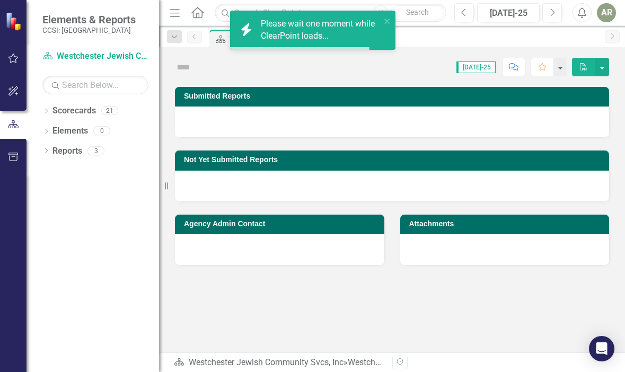 The height and width of the screenshot is (372, 625). I want to click on a: Reports, so click(67, 151).